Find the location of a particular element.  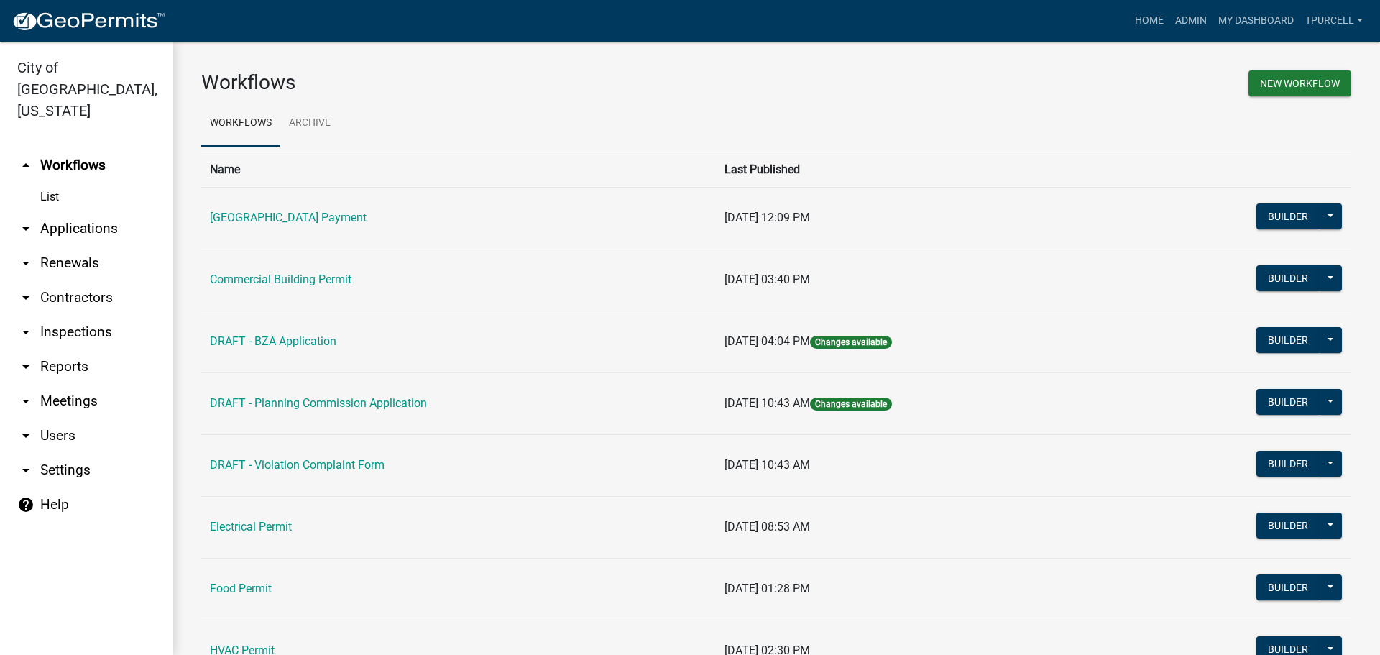

i: arrow_drop_up is located at coordinates (26, 165).